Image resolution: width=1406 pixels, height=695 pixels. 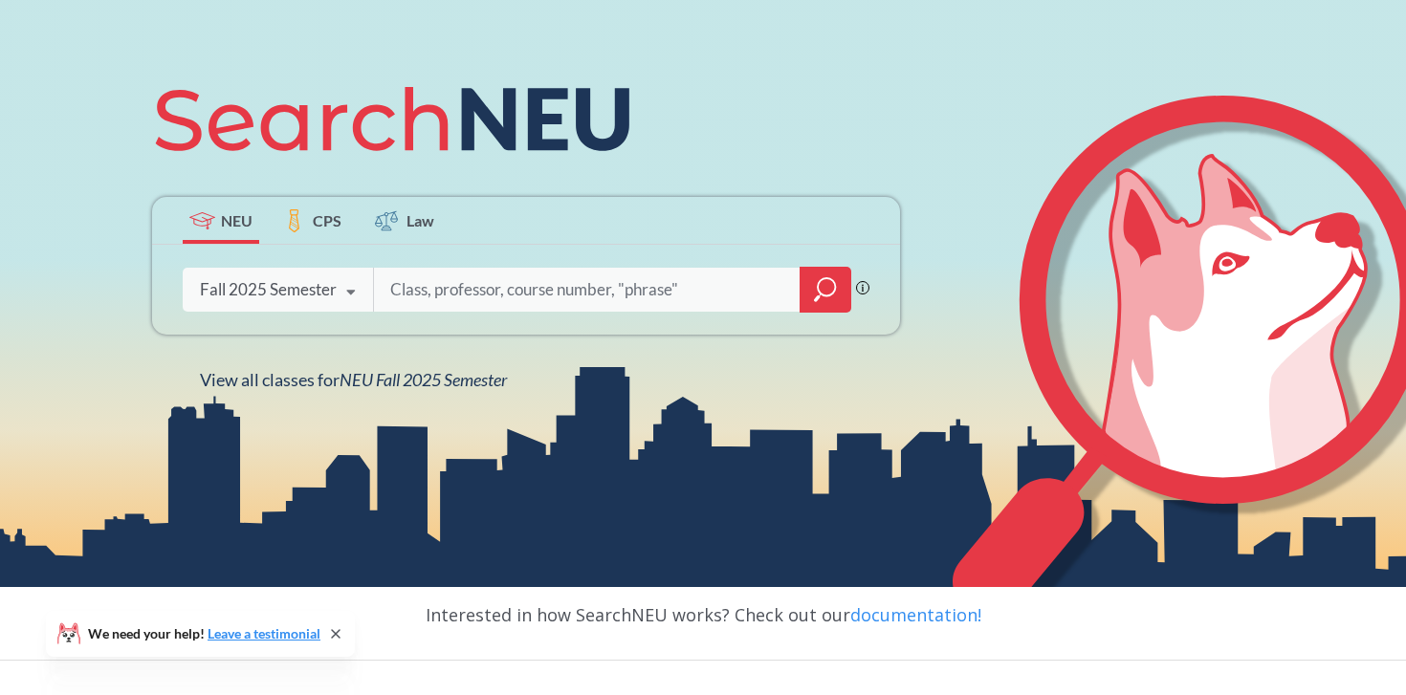 What do you see at coordinates (915, 615) in the screenshot?
I see `a: documentation!` at bounding box center [915, 615].